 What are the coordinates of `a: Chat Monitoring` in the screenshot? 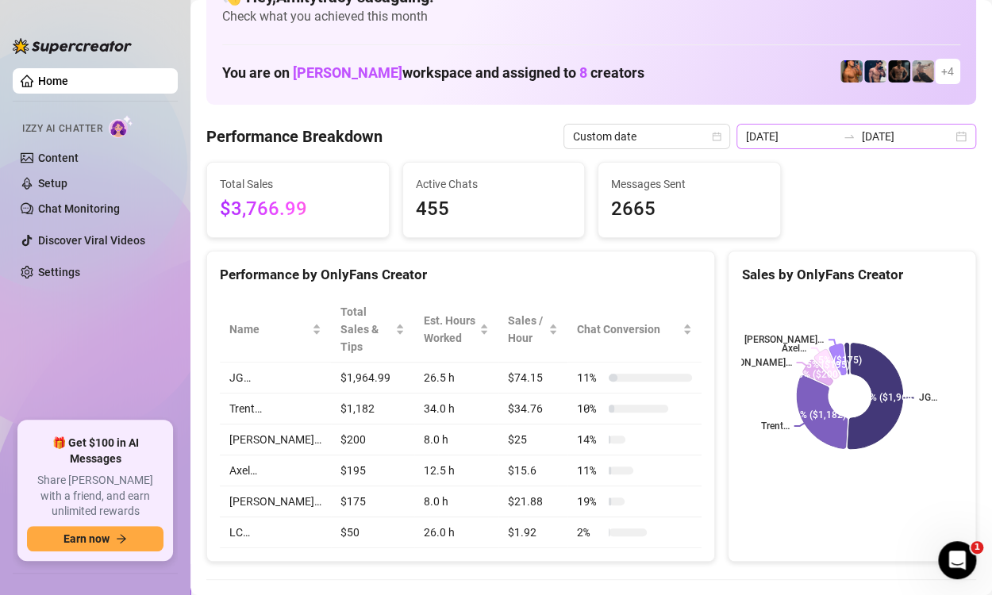 It's located at (79, 209).